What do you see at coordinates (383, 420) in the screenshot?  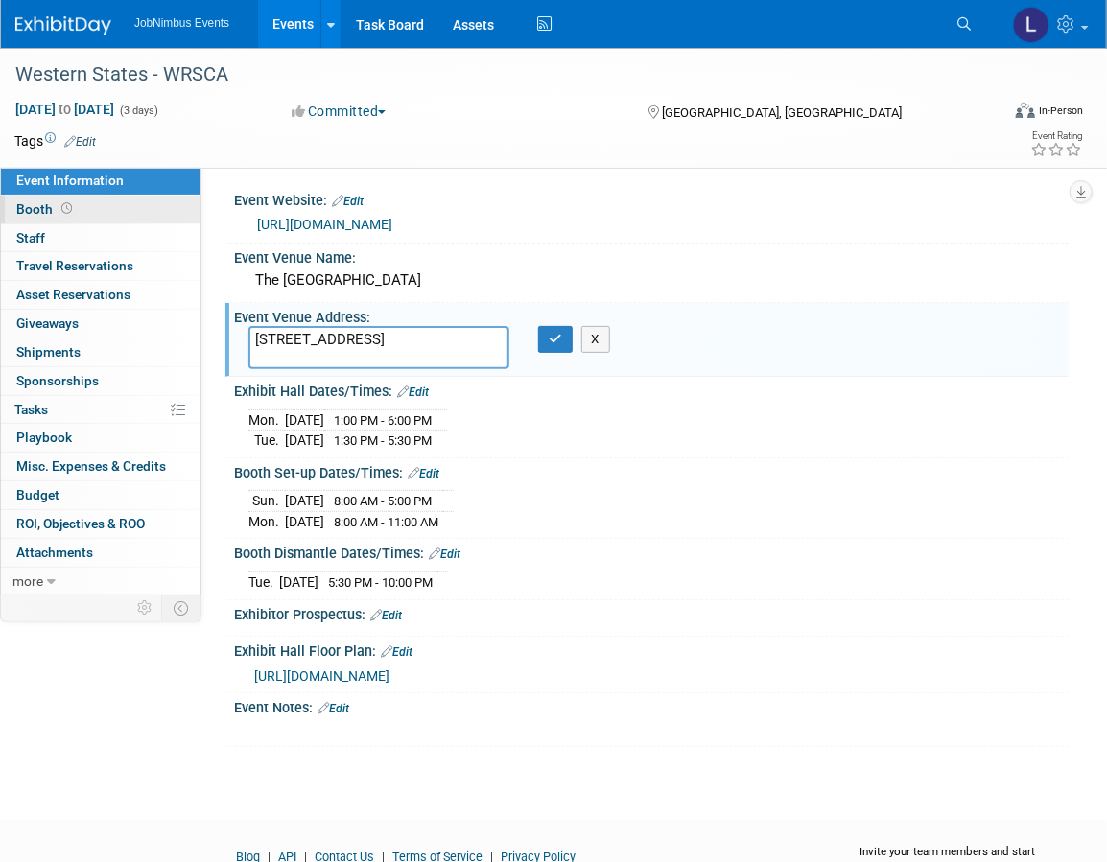 I see `span: 1:00 PM - 6:00 PM` at bounding box center [383, 420].